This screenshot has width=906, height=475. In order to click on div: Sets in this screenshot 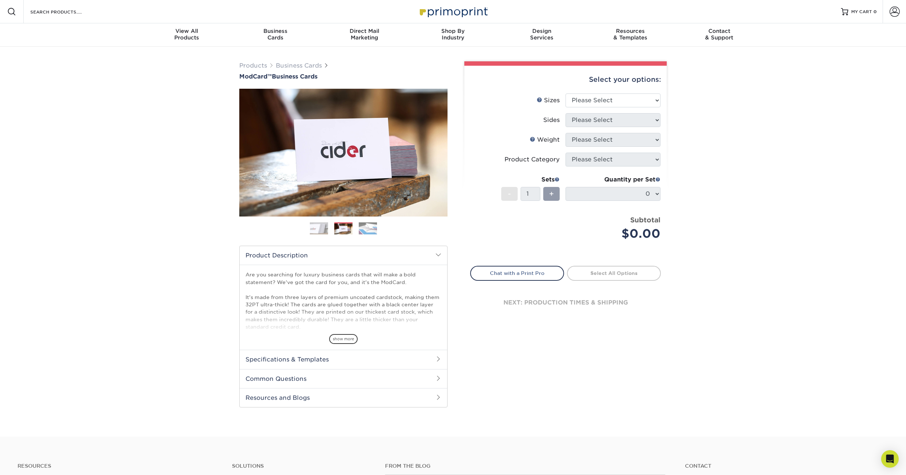, I will do `click(531, 180)`.